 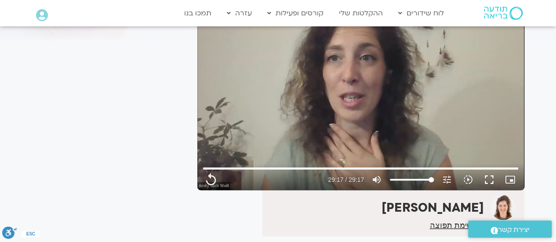 What do you see at coordinates (421, 13) in the screenshot?
I see `a: לוח שידורים` at bounding box center [421, 13].